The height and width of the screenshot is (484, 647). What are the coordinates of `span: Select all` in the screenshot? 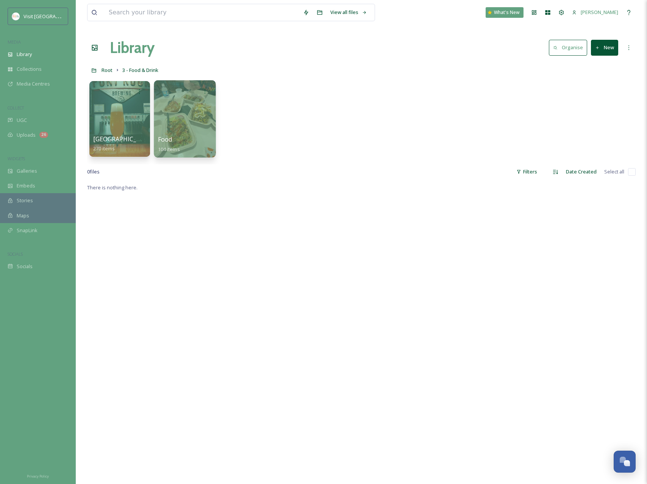 It's located at (614, 171).